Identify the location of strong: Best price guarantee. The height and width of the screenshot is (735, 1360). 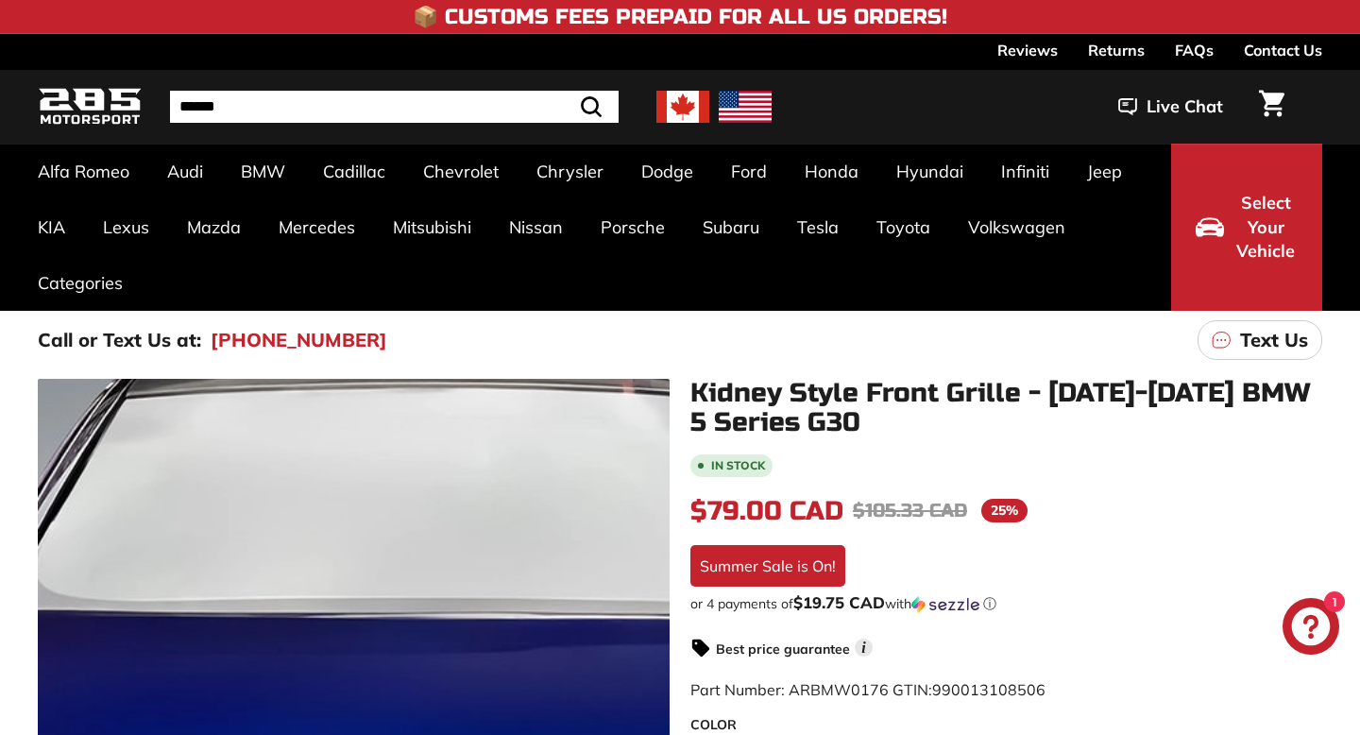
(783, 649).